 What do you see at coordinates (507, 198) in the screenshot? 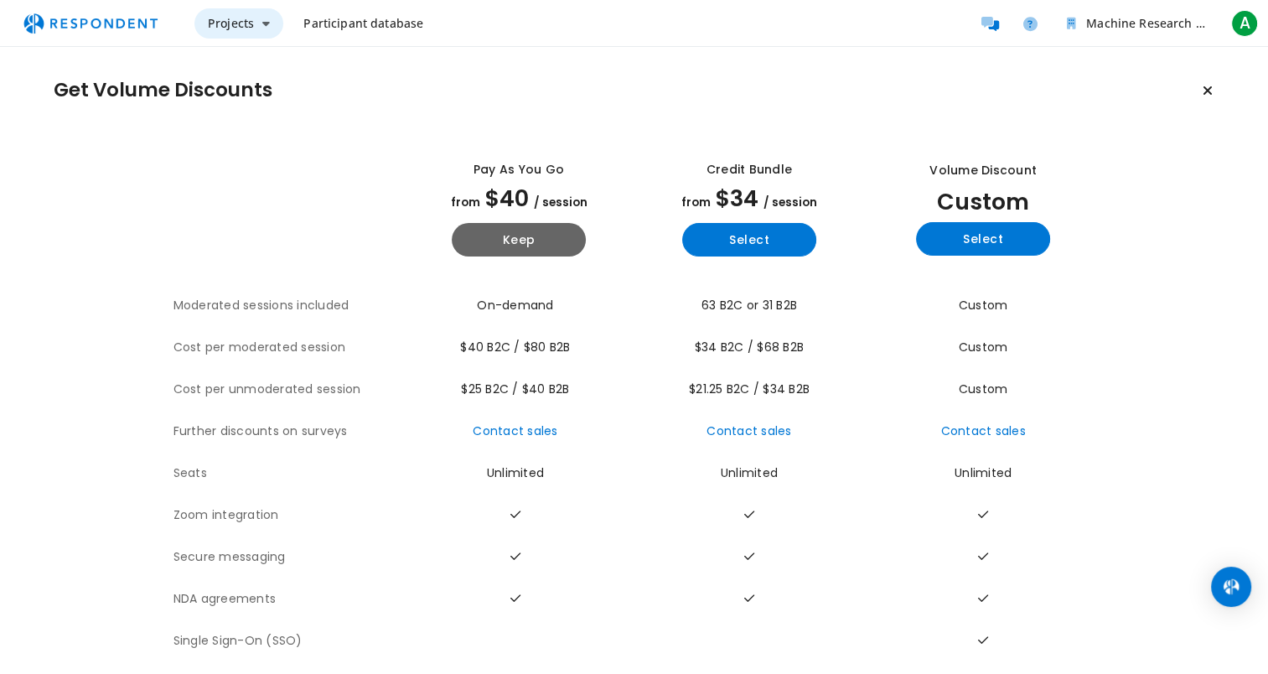
I see `span: $40` at bounding box center [507, 198].